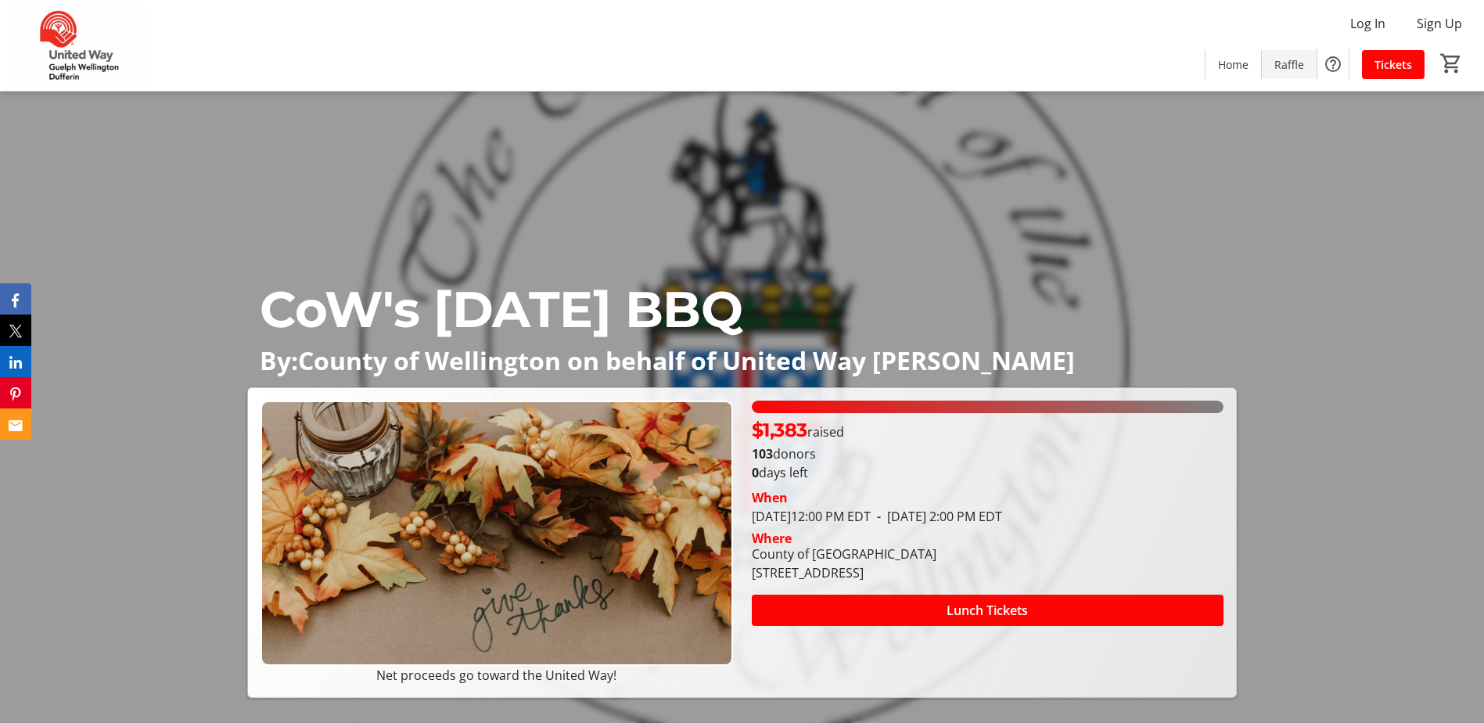  I want to click on p: Net proceeds go toward the United Way!, so click(496, 675).